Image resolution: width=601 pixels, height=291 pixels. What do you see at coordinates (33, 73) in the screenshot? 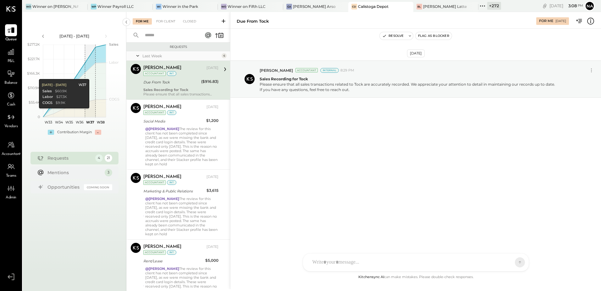
I see `text: $166.3K` at bounding box center [33, 73].